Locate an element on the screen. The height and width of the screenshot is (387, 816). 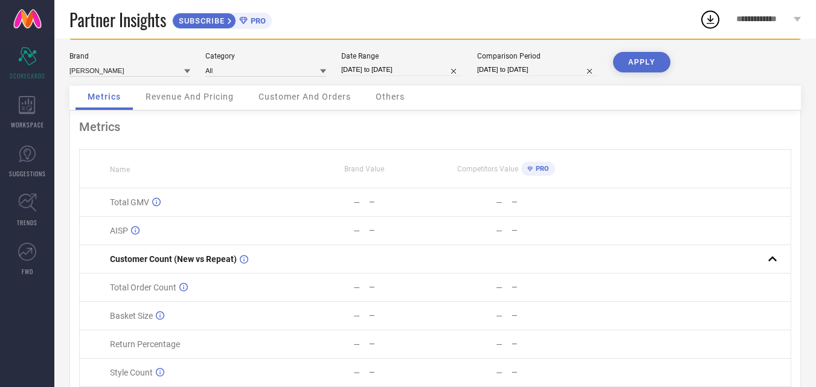
span: SUBSCRIBE is located at coordinates (200, 21).